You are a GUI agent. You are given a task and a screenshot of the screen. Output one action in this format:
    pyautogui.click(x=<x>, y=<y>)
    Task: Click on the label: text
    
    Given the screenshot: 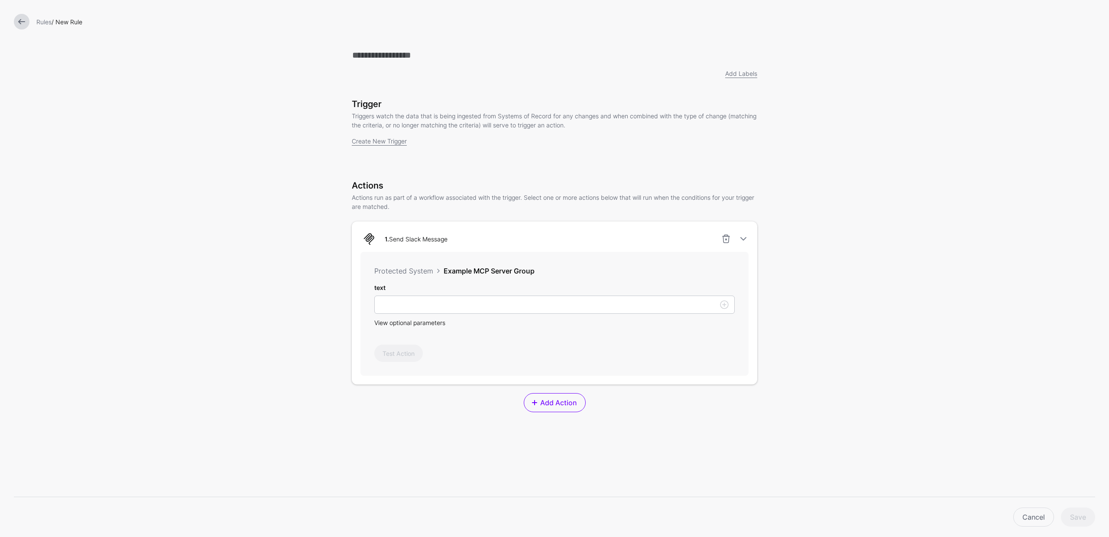 What is the action you would take?
    pyautogui.click(x=380, y=287)
    